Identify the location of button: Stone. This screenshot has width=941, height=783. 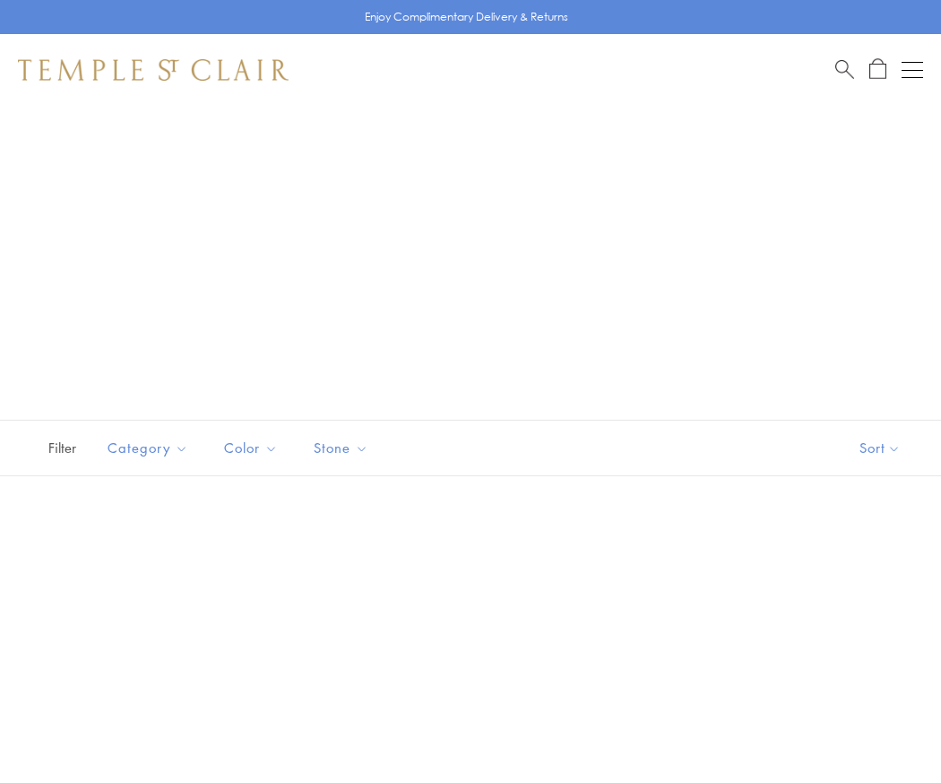
(341, 447).